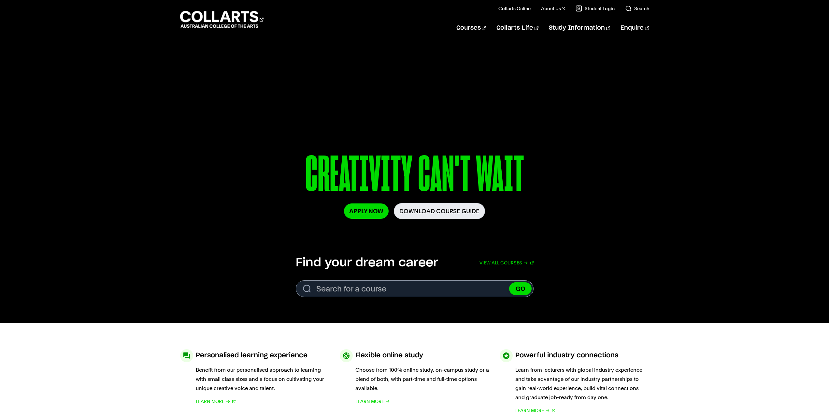 The height and width of the screenshot is (417, 829). What do you see at coordinates (595, 8) in the screenshot?
I see `a: Student Login` at bounding box center [595, 8].